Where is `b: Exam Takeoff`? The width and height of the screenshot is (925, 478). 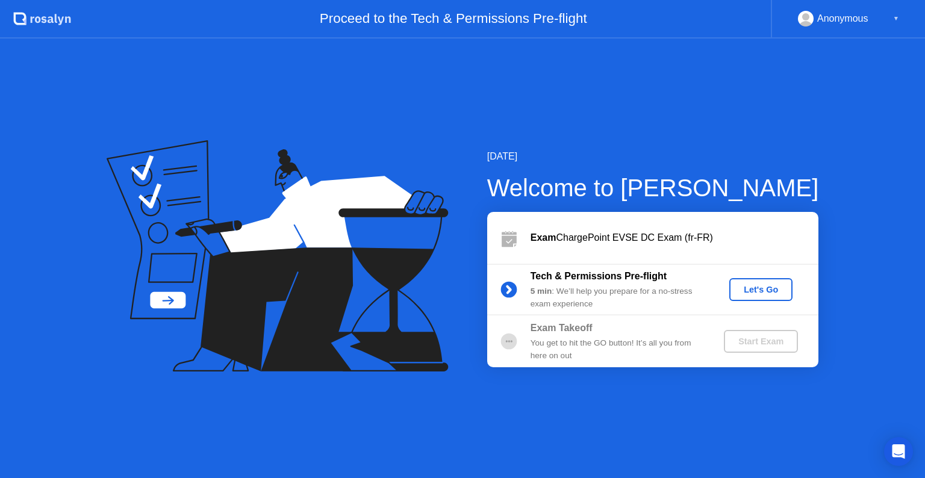
b: Exam Takeoff is located at coordinates (561, 328).